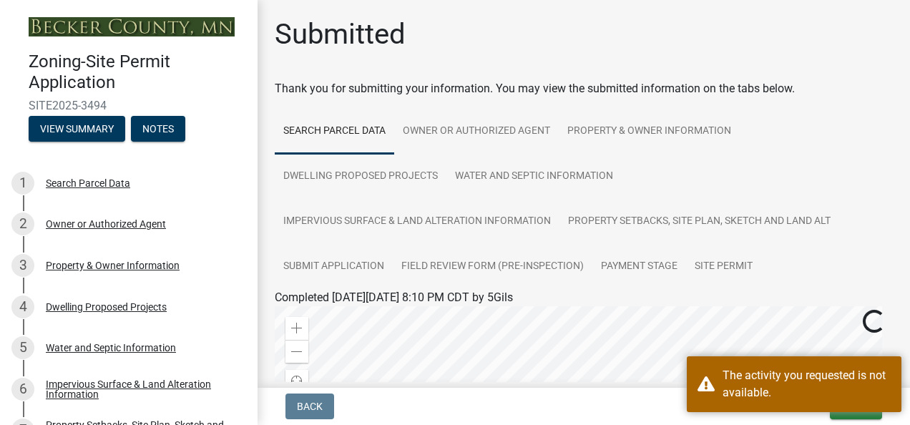 The width and height of the screenshot is (910, 425). What do you see at coordinates (23, 348) in the screenshot?
I see `div: 5` at bounding box center [23, 348].